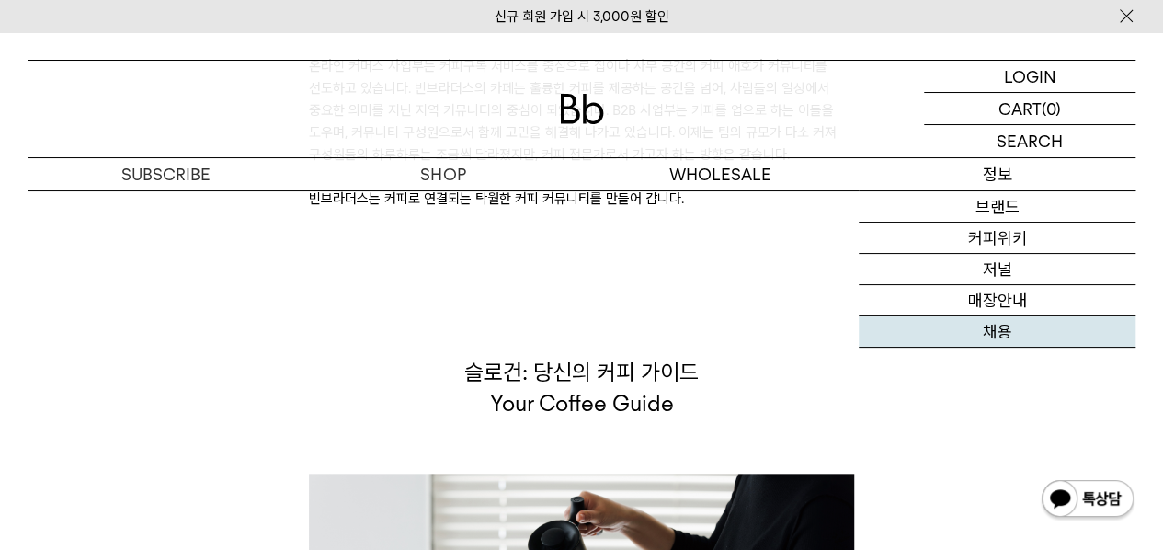 The image size is (1163, 550). Describe the element at coordinates (720, 174) in the screenshot. I see `p: WHOLESALE` at that location.